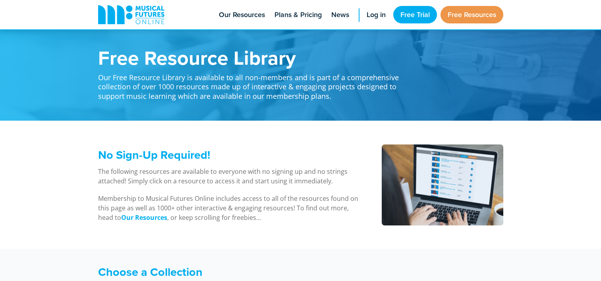  Describe the element at coordinates (144, 218) in the screenshot. I see `a: Our Resources` at that location.